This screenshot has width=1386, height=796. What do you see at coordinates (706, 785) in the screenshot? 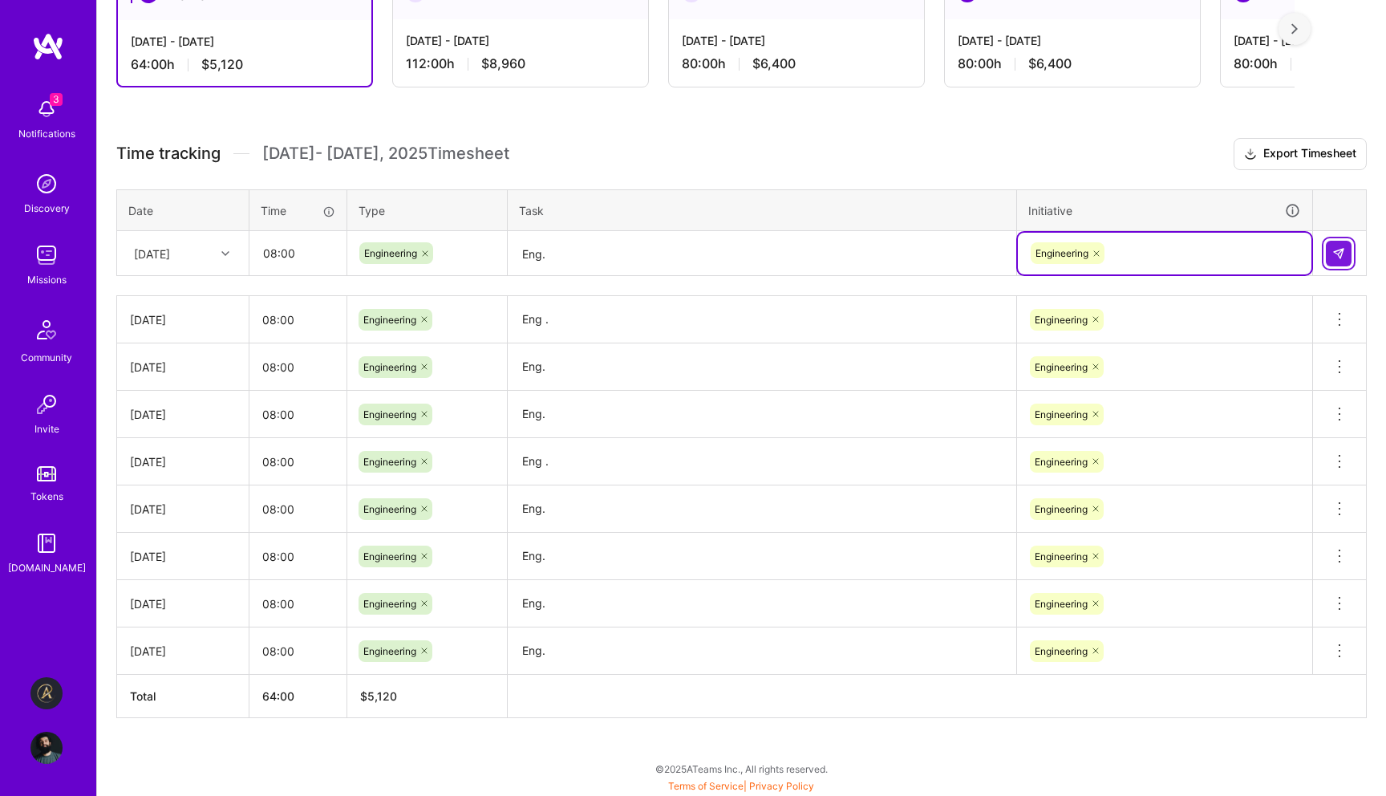
I see `a: Terms of Service` at bounding box center [706, 785].